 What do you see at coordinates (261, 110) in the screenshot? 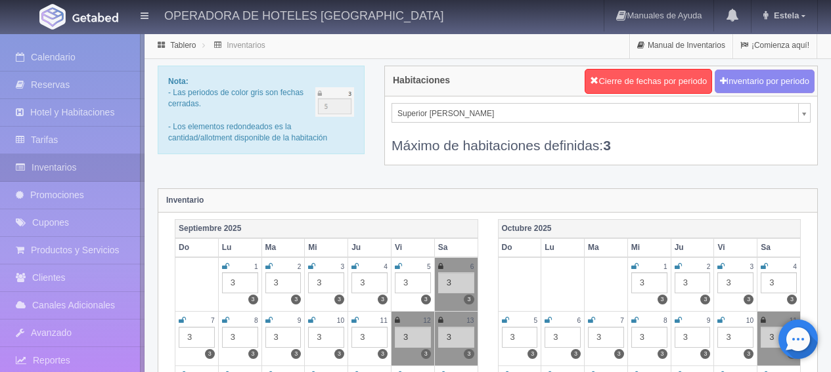
I see `div: - Las periodos de color gris son fechas cerradas. - Los elementos redondeados es la cantidad/allo...` at bounding box center [261, 110].